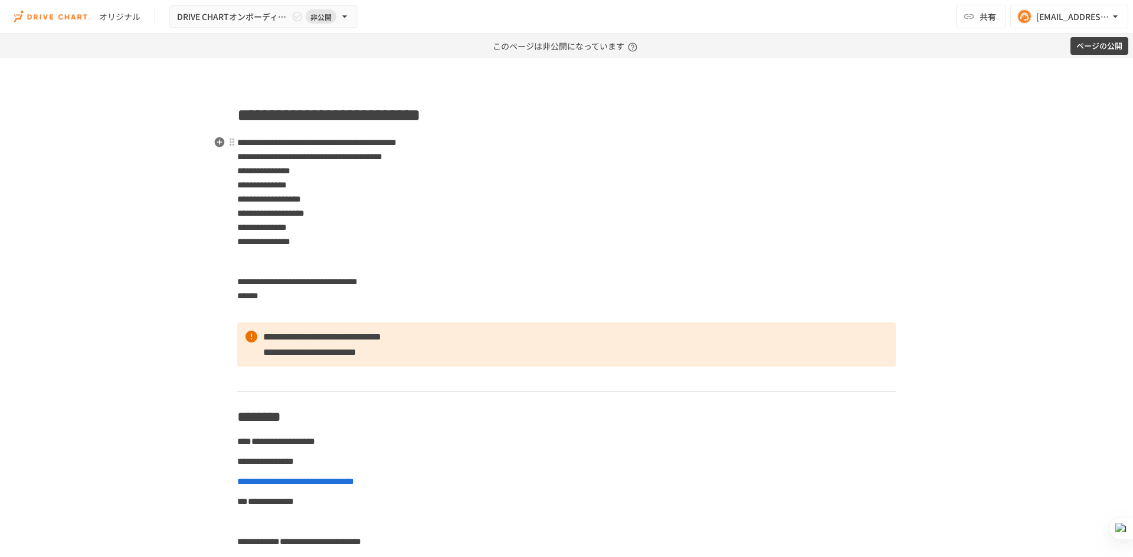 This screenshot has height=557, width=1133. What do you see at coordinates (566, 46) in the screenshot?
I see `p: このページは非公開になっています` at bounding box center [566, 46].